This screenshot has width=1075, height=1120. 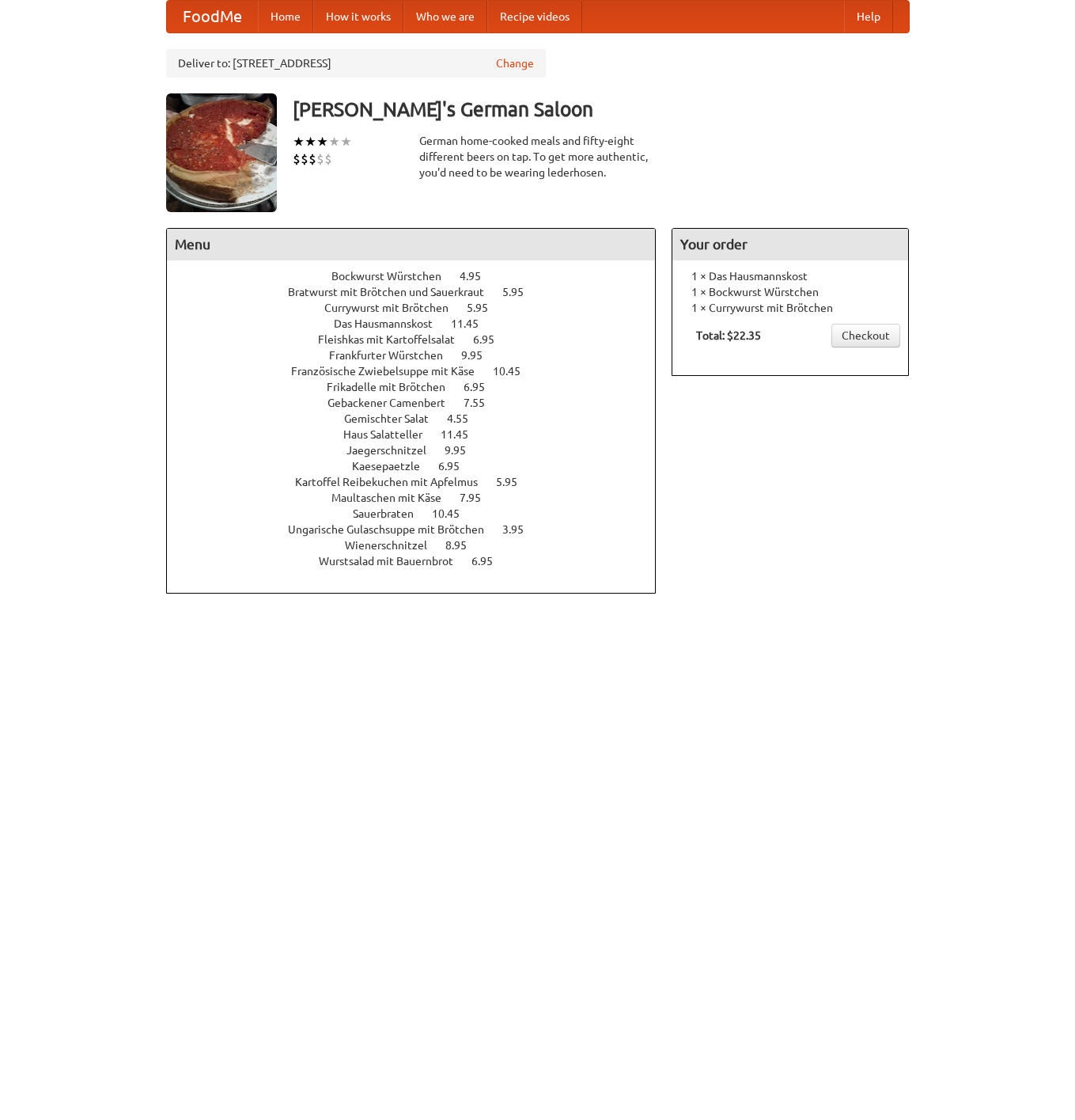 I want to click on a: Gemischter Salat 4.55, so click(x=421, y=419).